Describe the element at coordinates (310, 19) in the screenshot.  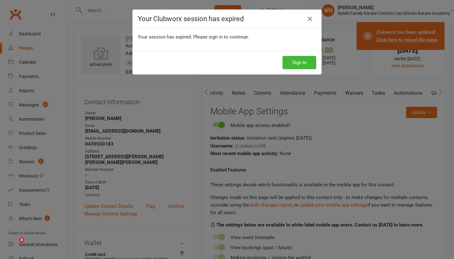
I see `a: Close` at that location.